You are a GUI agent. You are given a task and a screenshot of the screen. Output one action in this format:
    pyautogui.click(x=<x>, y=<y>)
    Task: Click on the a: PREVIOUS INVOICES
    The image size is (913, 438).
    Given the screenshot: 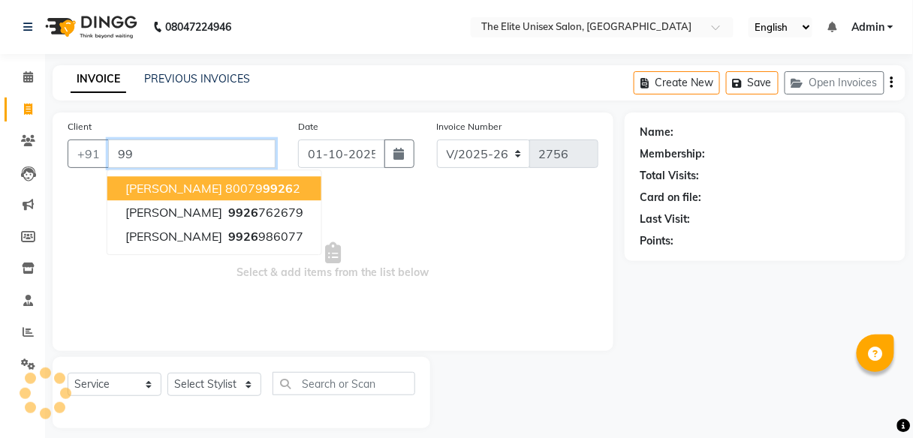 What is the action you would take?
    pyautogui.click(x=197, y=79)
    